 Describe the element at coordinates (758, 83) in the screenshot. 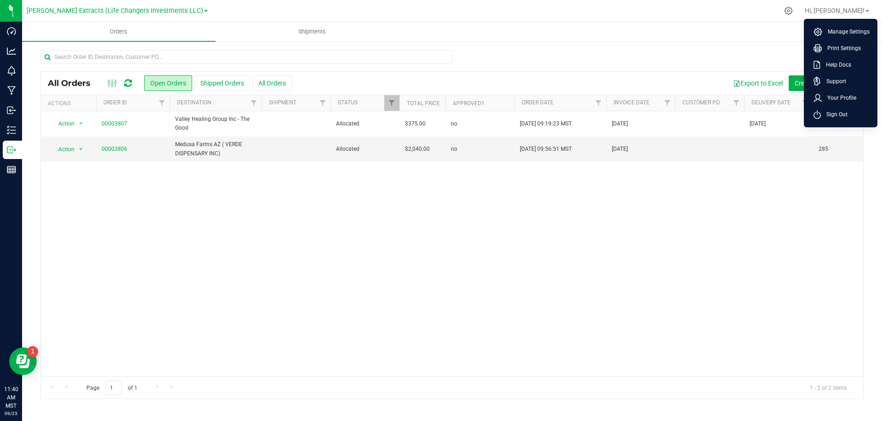

I see `button: Export to Excel` at that location.